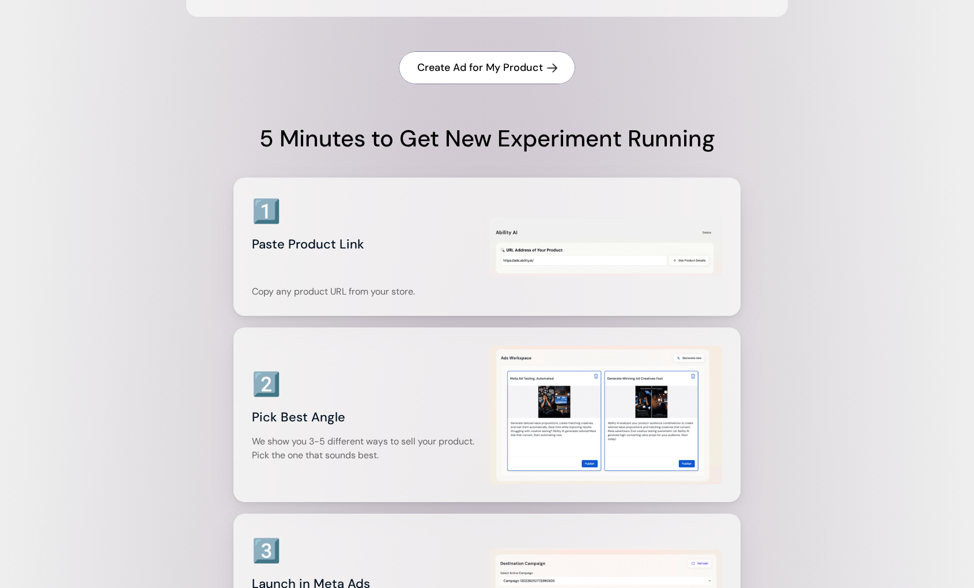  I want to click on h3: 3️⃣, so click(266, 550).